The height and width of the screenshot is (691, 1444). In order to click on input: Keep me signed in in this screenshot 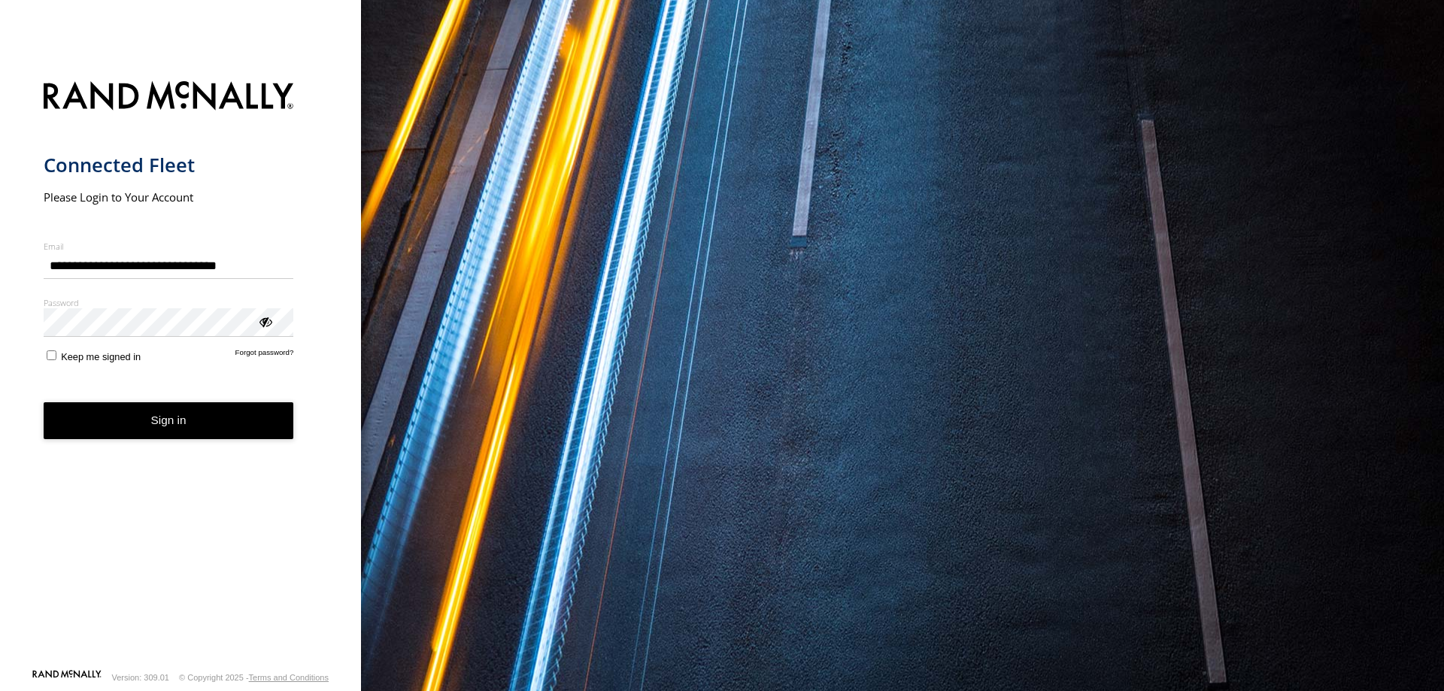, I will do `click(51, 355)`.